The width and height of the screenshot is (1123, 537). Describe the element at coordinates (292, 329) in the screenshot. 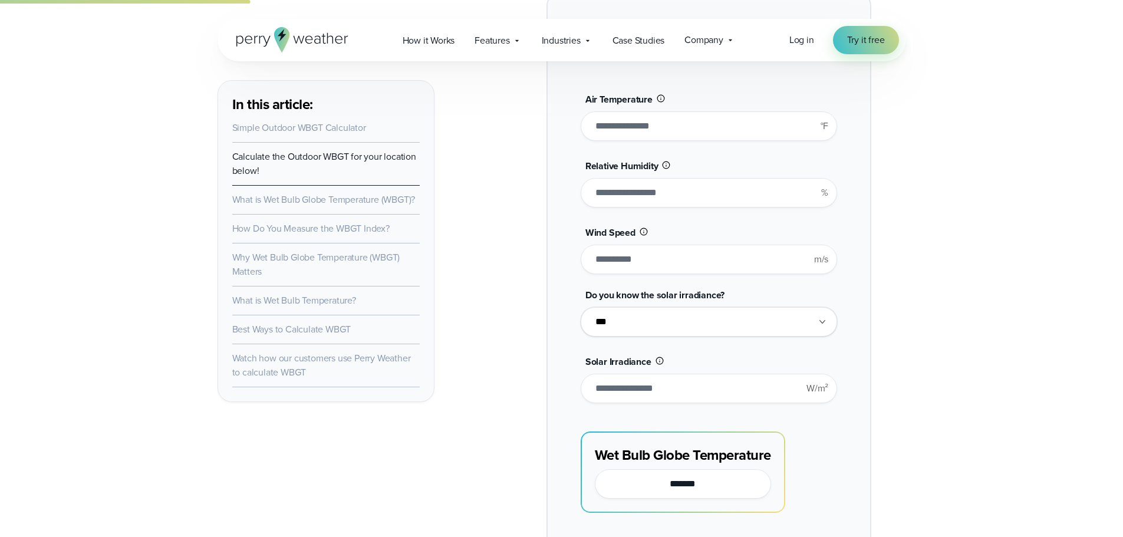

I see `a: Best Ways to Calculate WBGT` at that location.